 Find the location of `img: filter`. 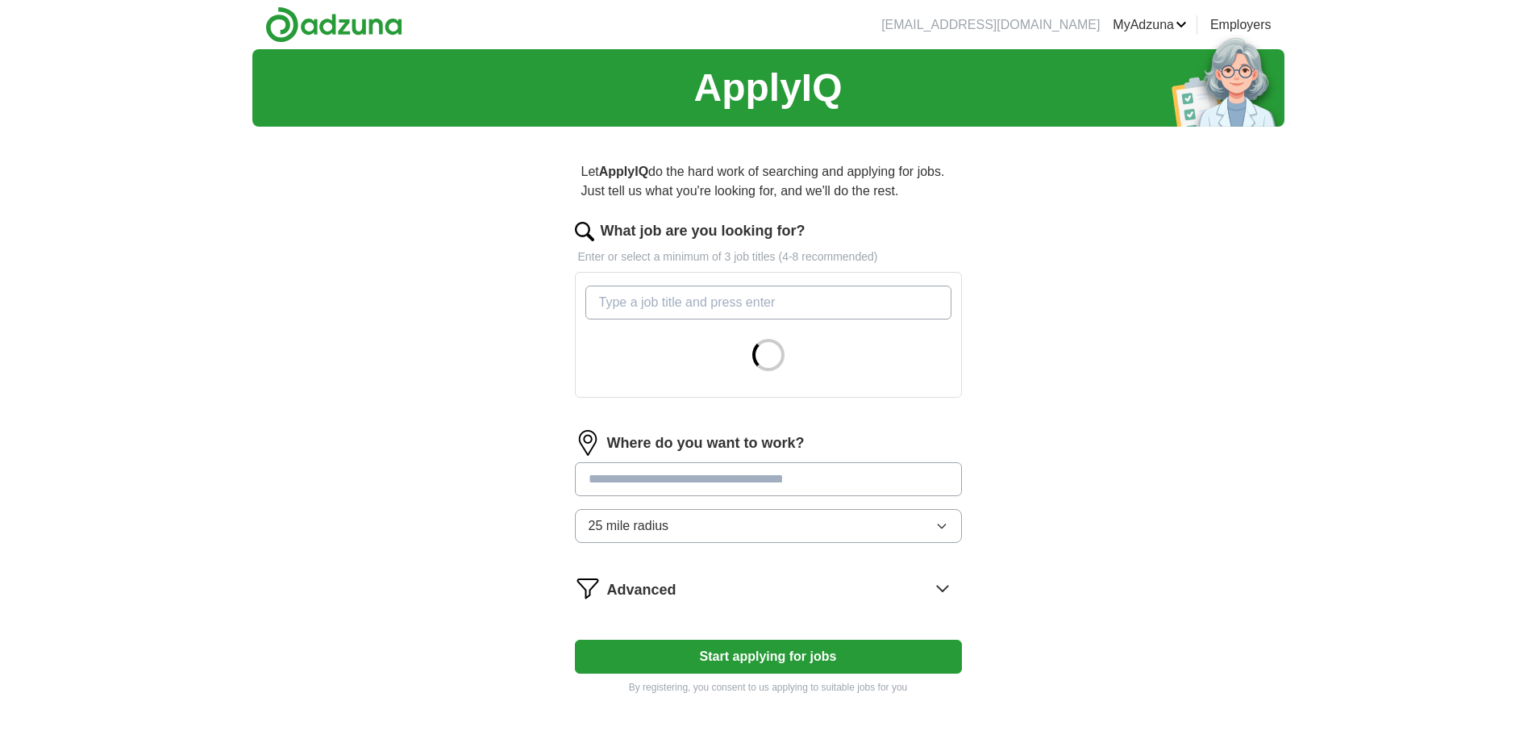

img: filter is located at coordinates (588, 588).